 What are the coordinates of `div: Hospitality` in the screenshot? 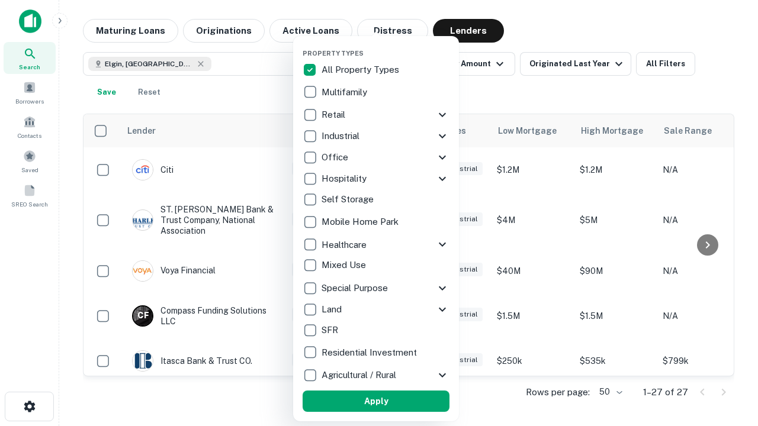 It's located at (376, 179).